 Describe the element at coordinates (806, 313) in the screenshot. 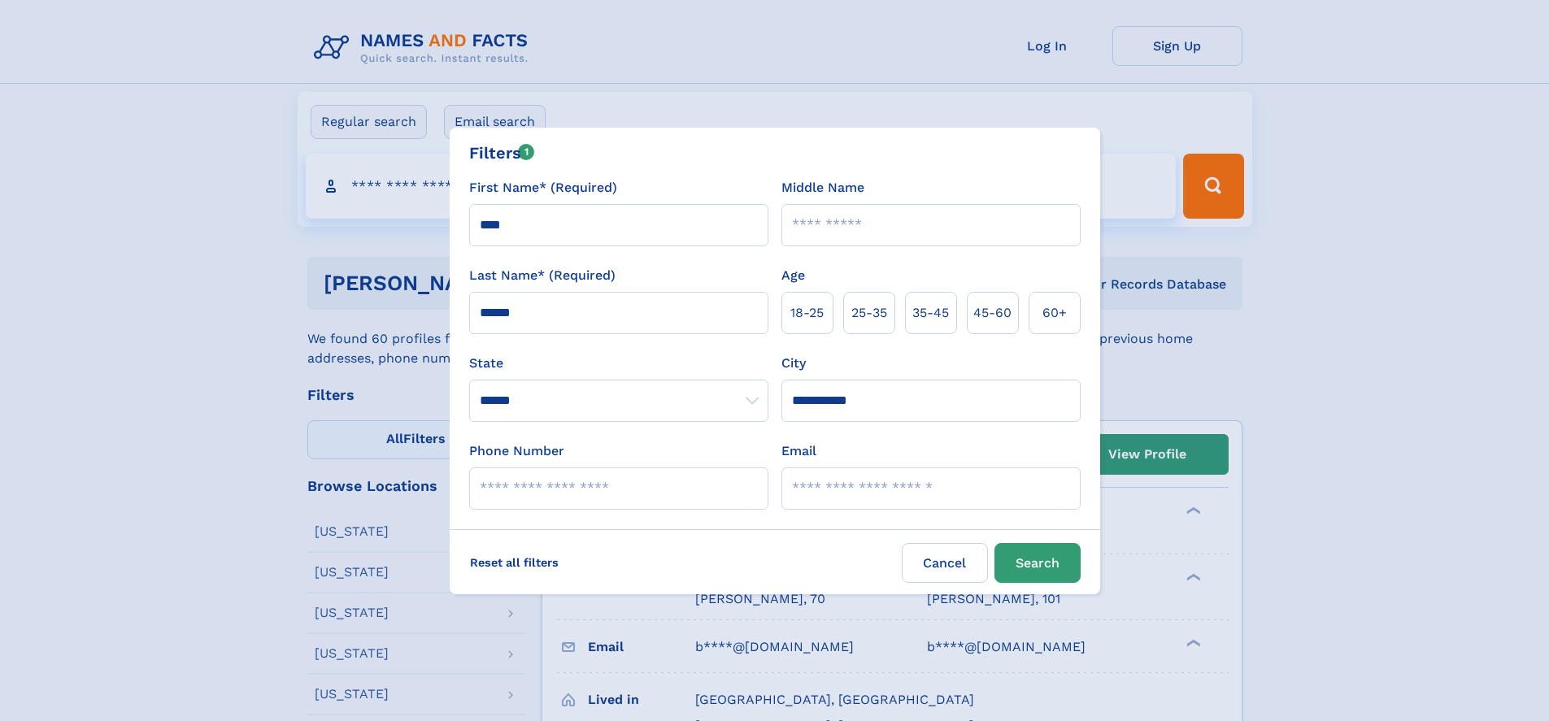

I see `span: 18‑25` at that location.